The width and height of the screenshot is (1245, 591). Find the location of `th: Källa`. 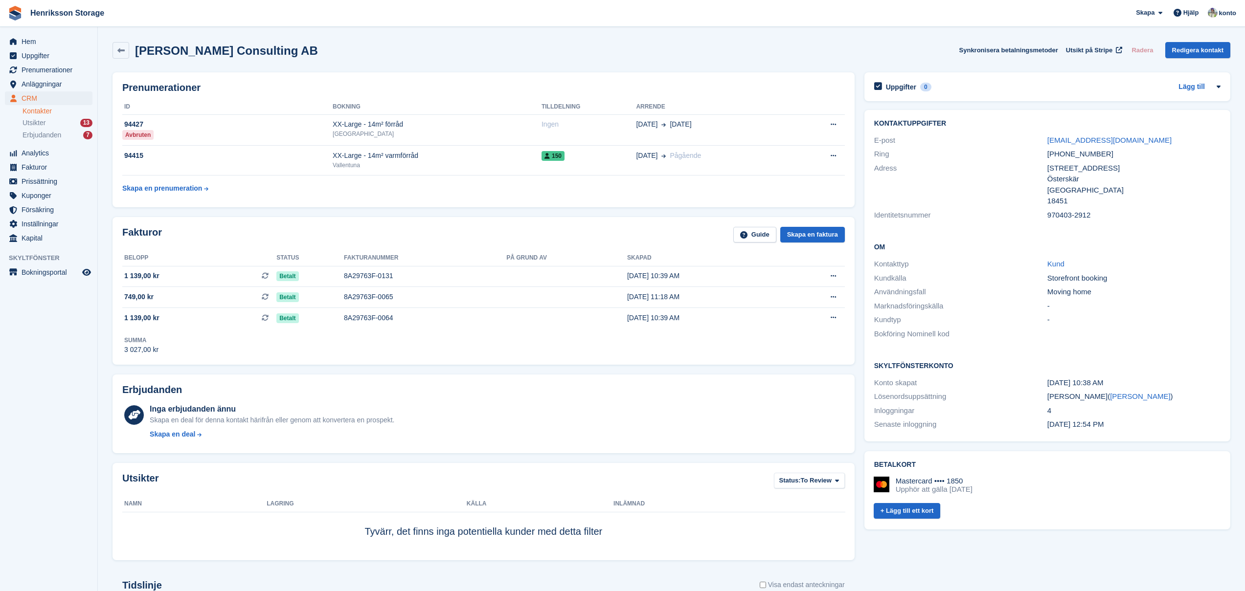

th: Källa is located at coordinates (540, 504).